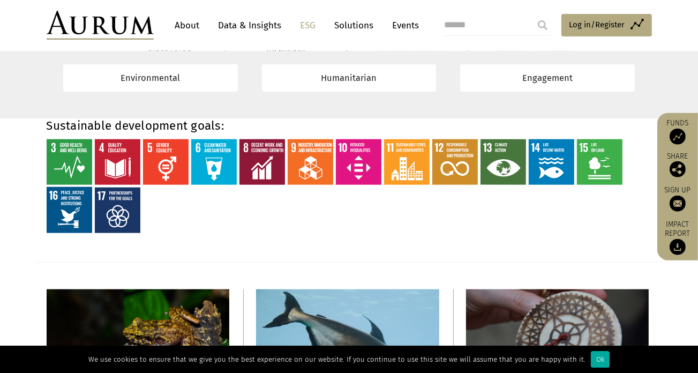 The width and height of the screenshot is (698, 373). I want to click on a: Humanitarian, so click(349, 78).